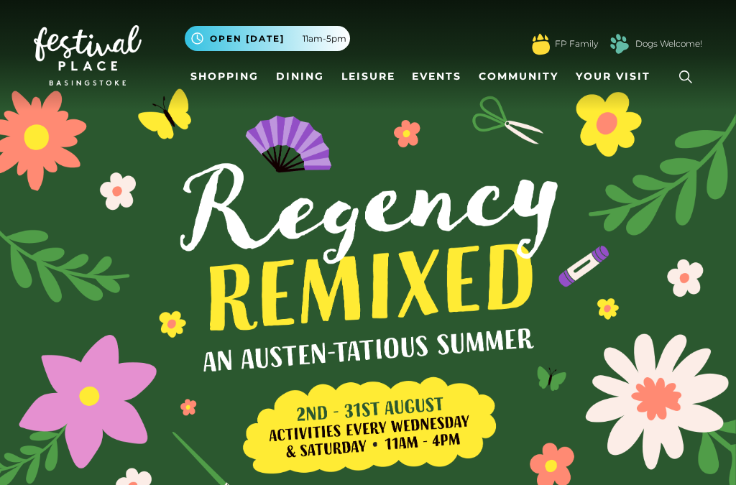 The width and height of the screenshot is (736, 485). I want to click on a: Dining, so click(300, 76).